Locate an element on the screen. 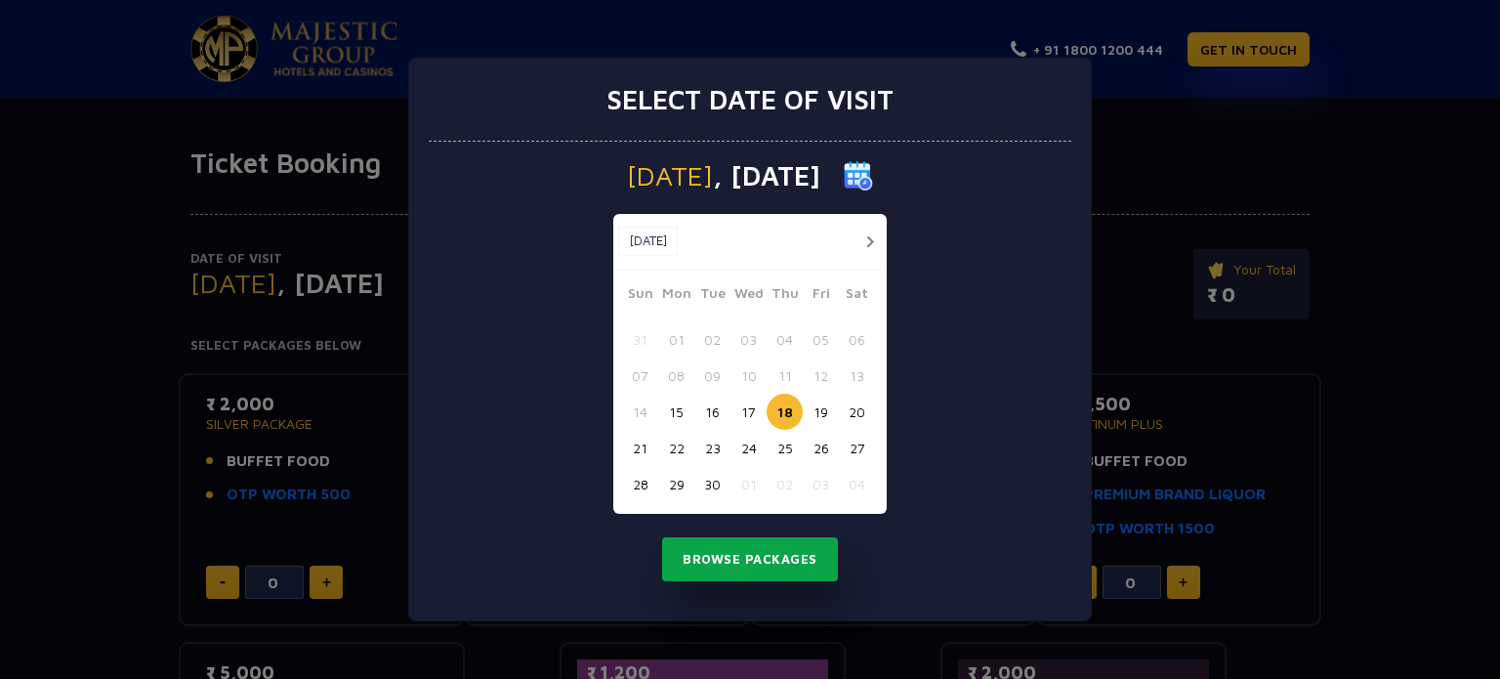 This screenshot has height=679, width=1500. button: 28 is located at coordinates (640, 483).